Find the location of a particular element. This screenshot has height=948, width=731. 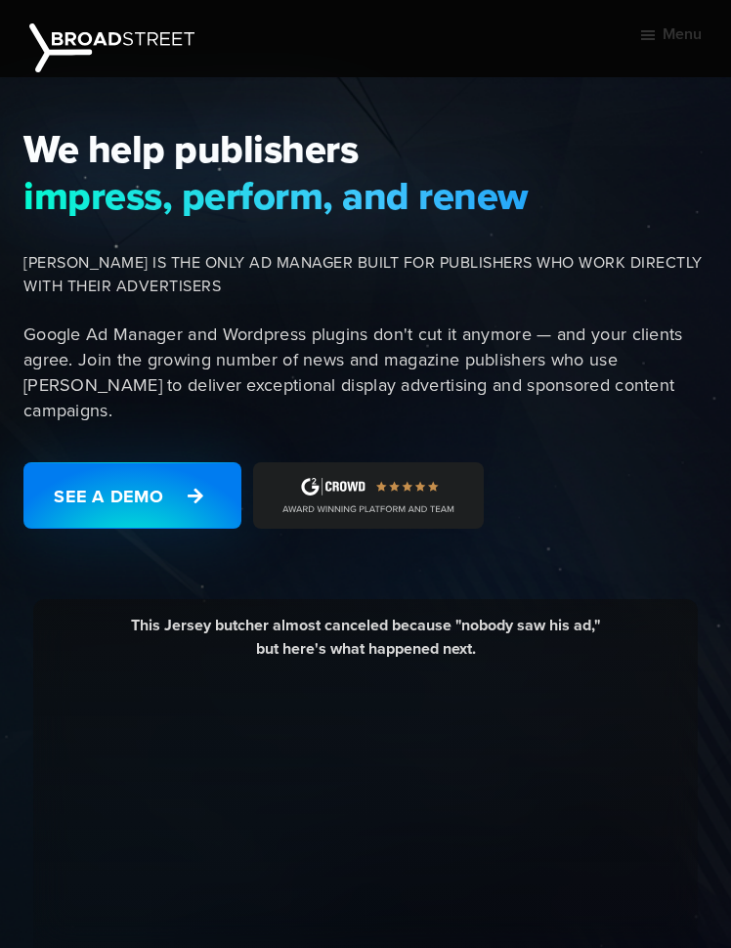

img: Broadstreet | The Ad Manager for Small Publishers is located at coordinates (111, 48).